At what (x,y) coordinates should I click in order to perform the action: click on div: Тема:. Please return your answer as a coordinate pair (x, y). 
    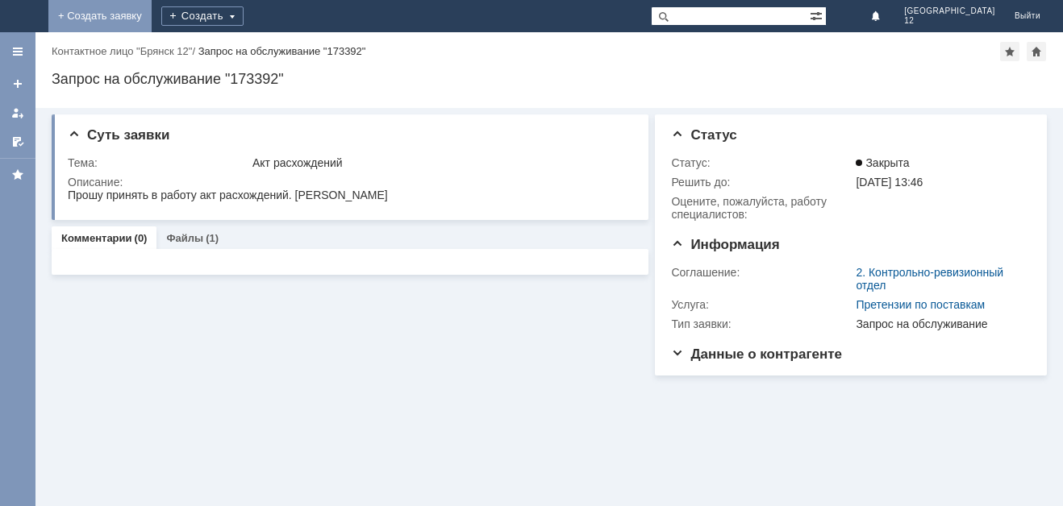
    Looking at the image, I should click on (158, 163).